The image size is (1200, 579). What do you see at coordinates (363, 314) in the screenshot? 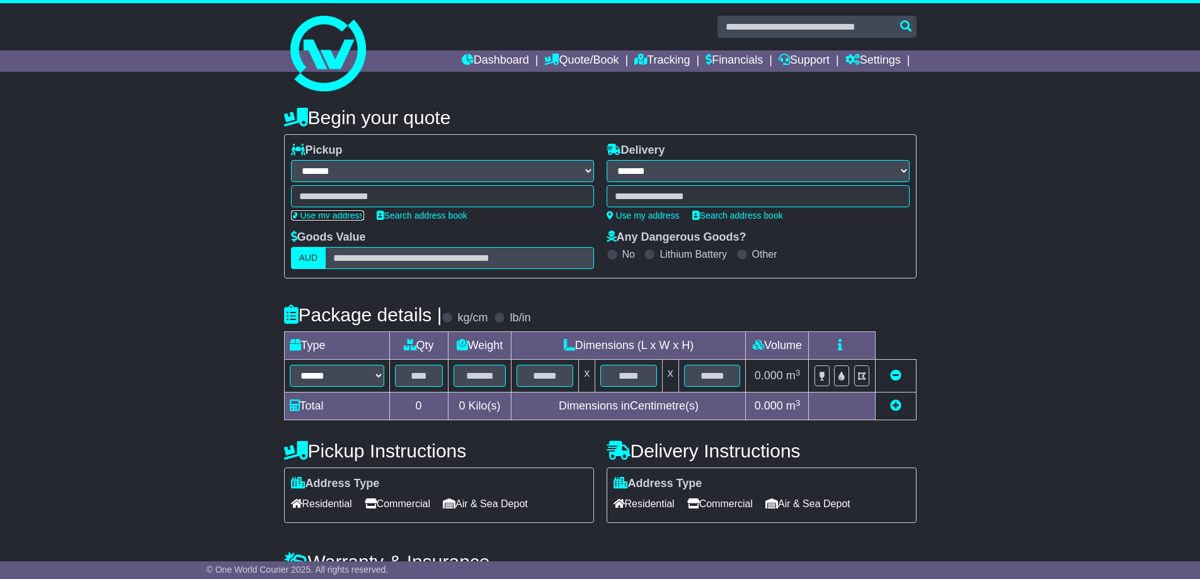
I see `h4: Package details |` at bounding box center [363, 314].